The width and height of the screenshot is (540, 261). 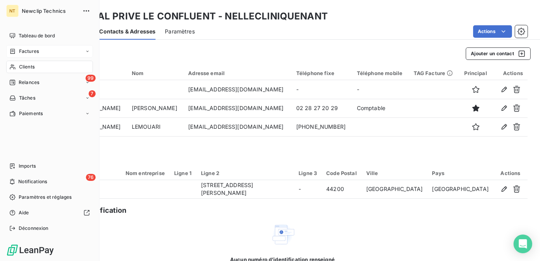 I want to click on div: Ligne 3, so click(x=308, y=173).